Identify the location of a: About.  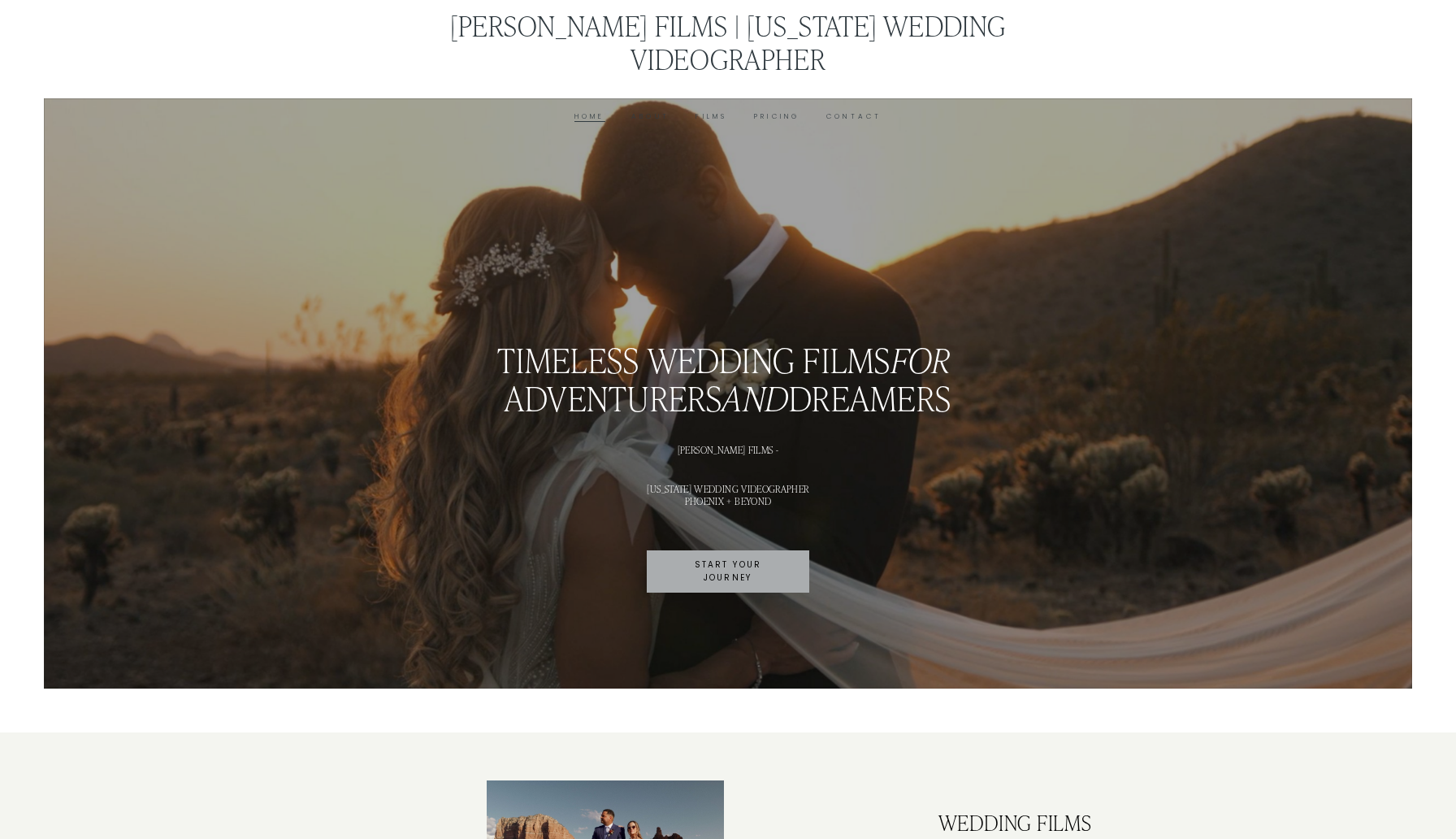
(650, 116).